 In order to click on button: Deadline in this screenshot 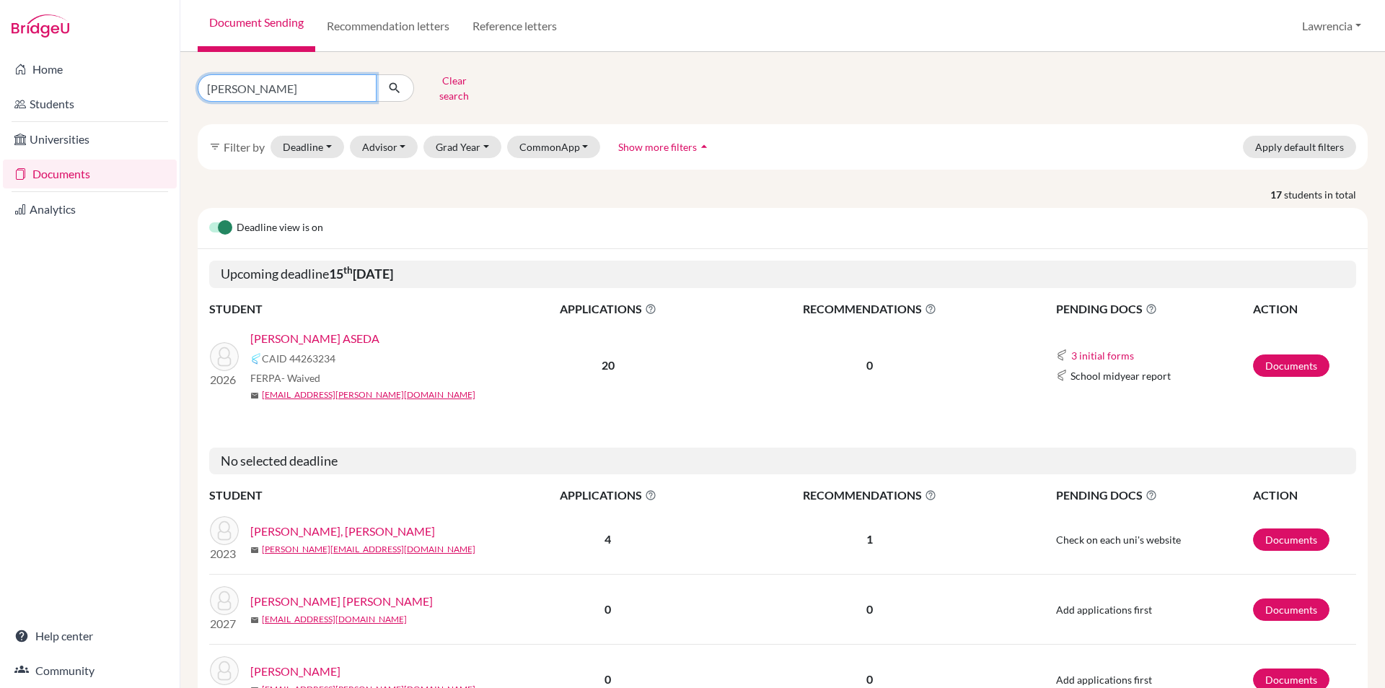, I will do `click(307, 146)`.